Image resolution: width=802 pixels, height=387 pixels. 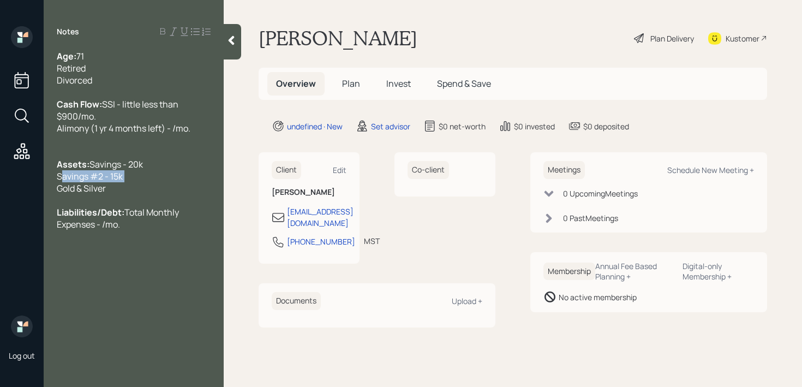 I want to click on div: Schedule New Meeting +, so click(x=710, y=170).